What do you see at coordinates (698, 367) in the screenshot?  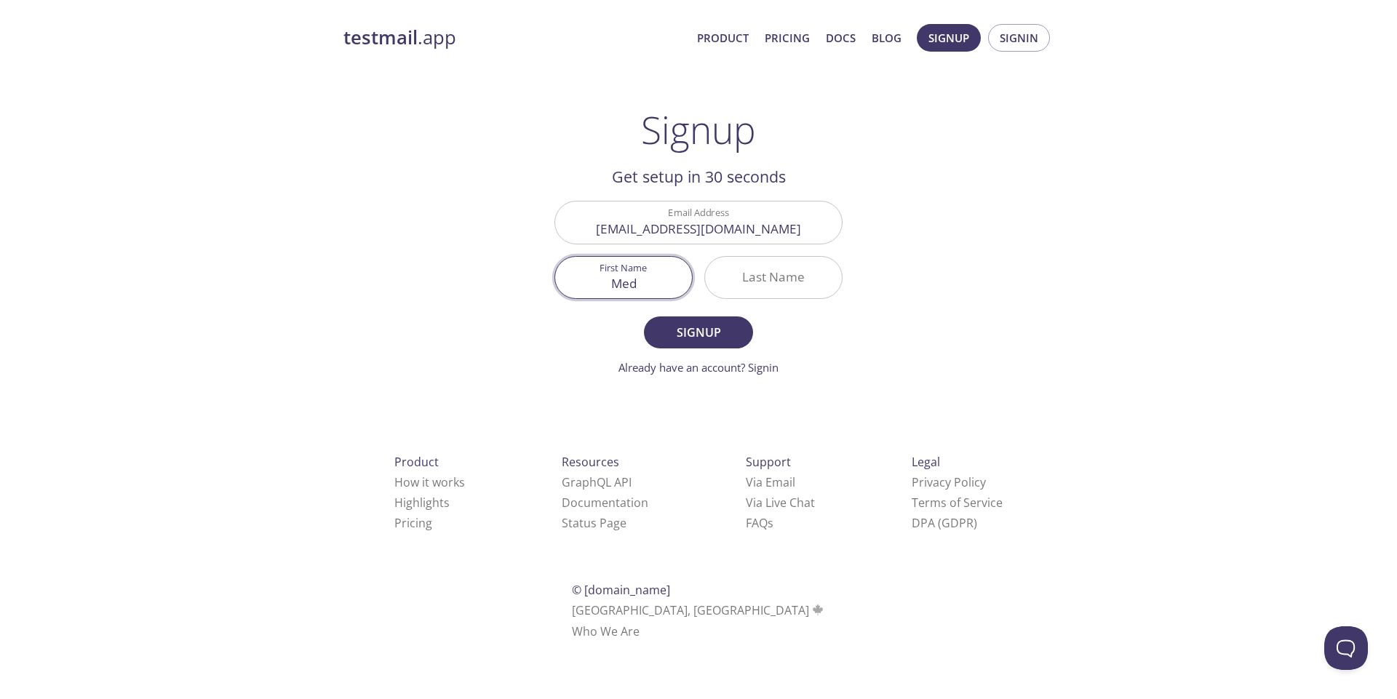 I see `a: Already have an account? Signin` at bounding box center [698, 367].